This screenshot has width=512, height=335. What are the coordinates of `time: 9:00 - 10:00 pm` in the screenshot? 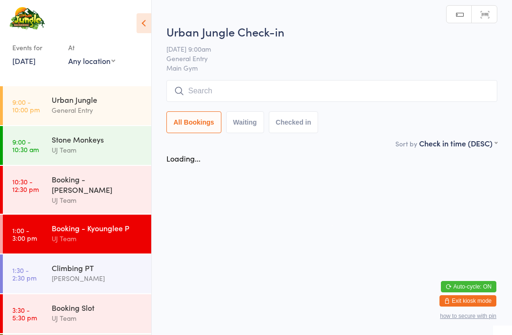 It's located at (26, 106).